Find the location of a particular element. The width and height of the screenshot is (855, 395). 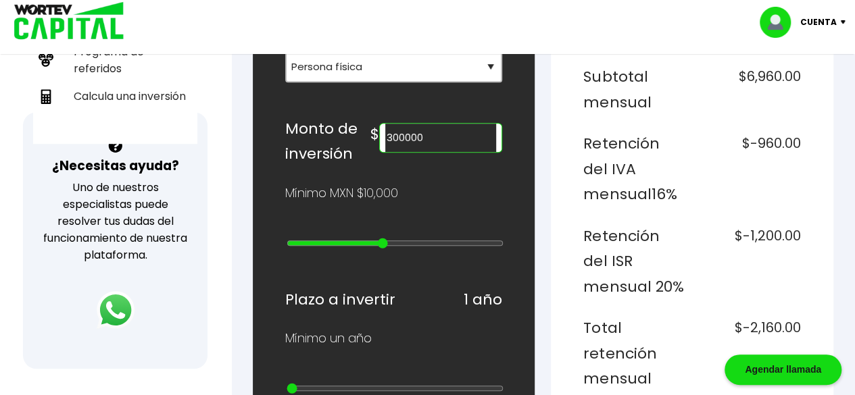

img: logos_whatsapp-icon.242b2217.svg is located at coordinates (116, 310).